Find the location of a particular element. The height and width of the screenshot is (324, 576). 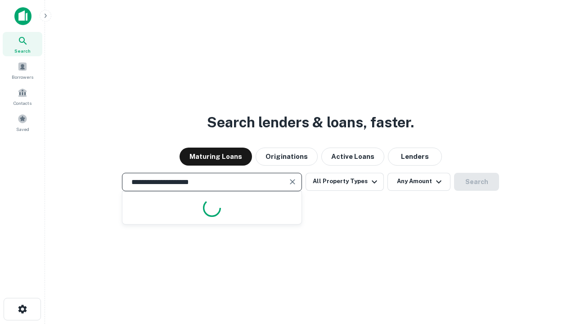

button: Originations is located at coordinates (287, 157).